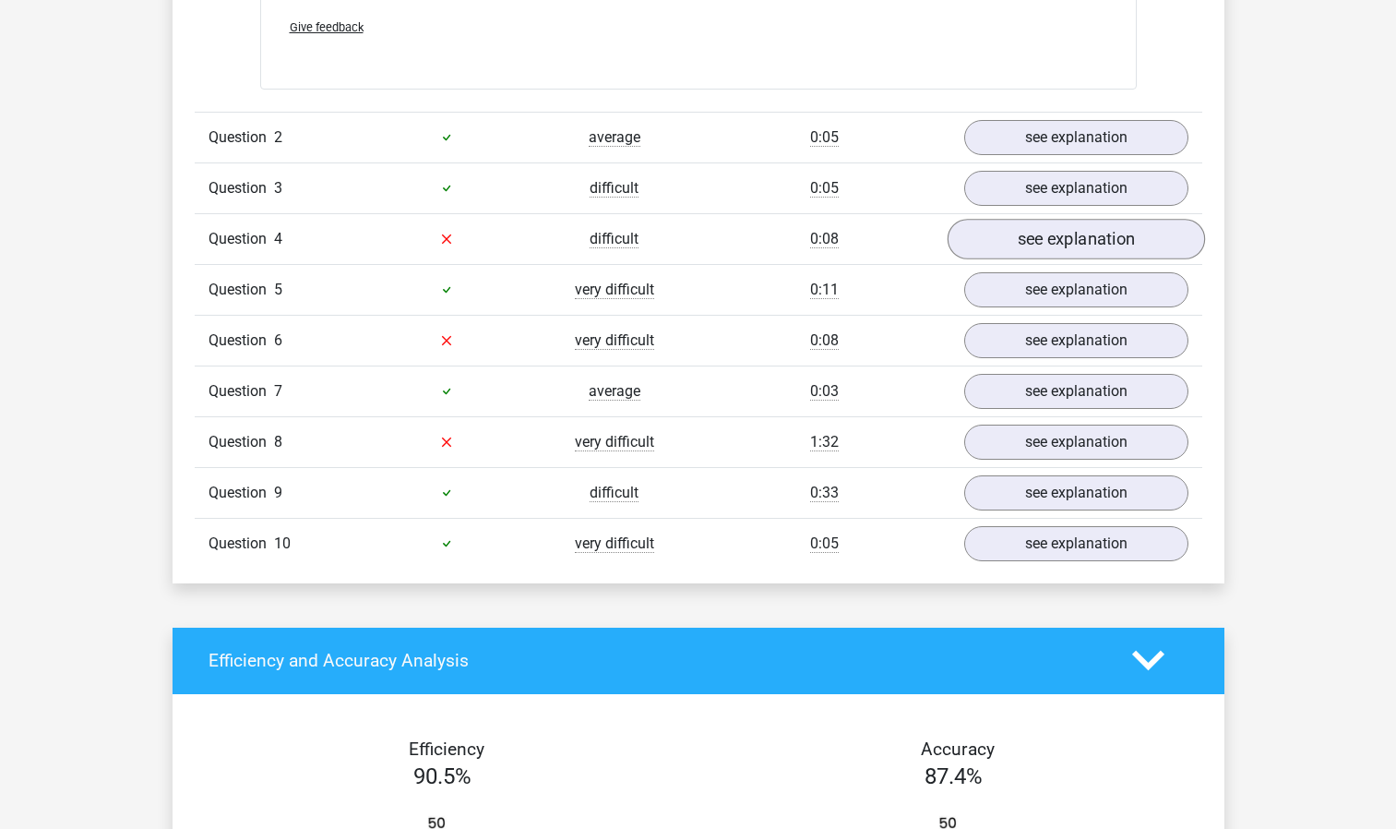  Describe the element at coordinates (278, 187) in the screenshot. I see `span: 3` at that location.